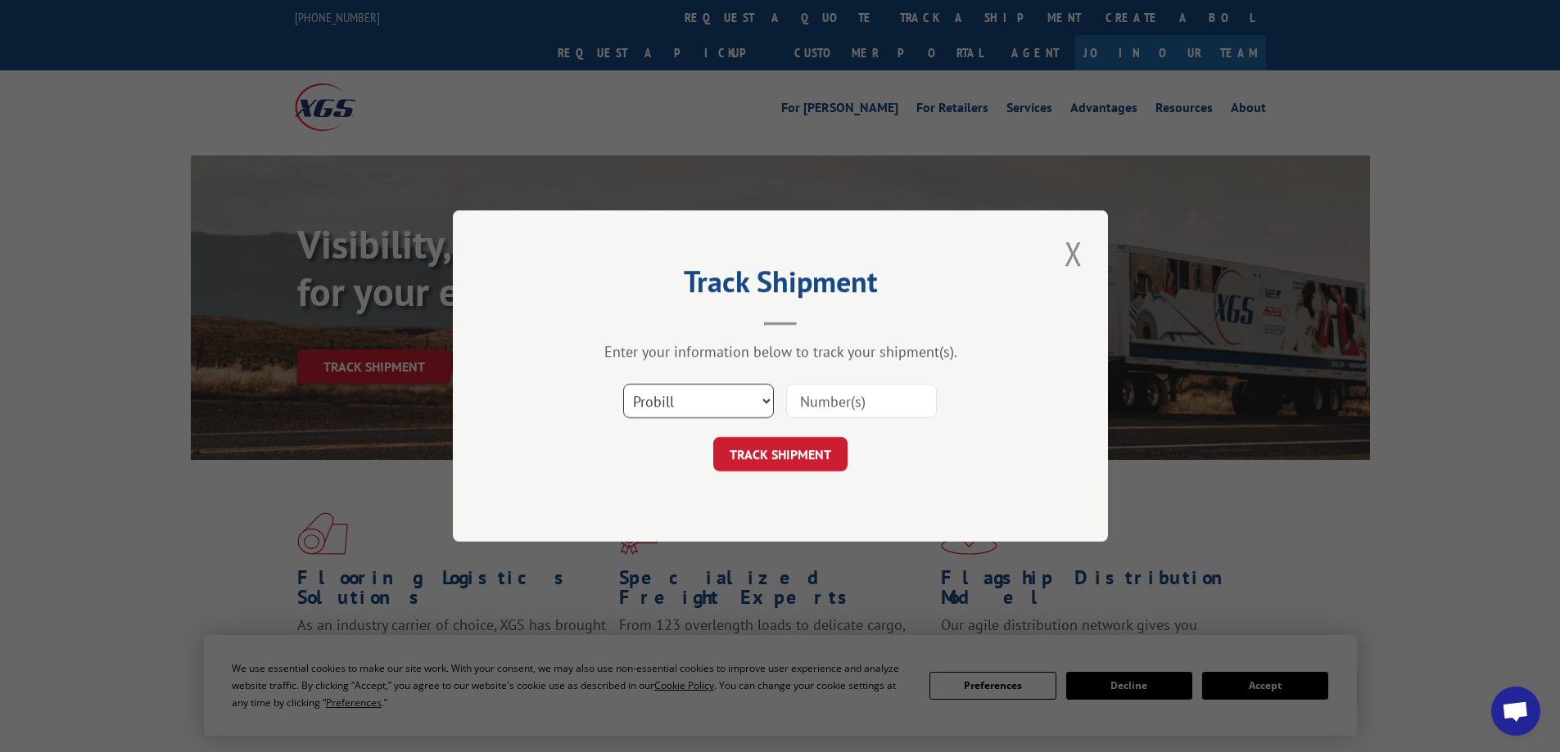 The image size is (1560, 752). Describe the element at coordinates (1073, 253) in the screenshot. I see `button: Close modal` at that location.